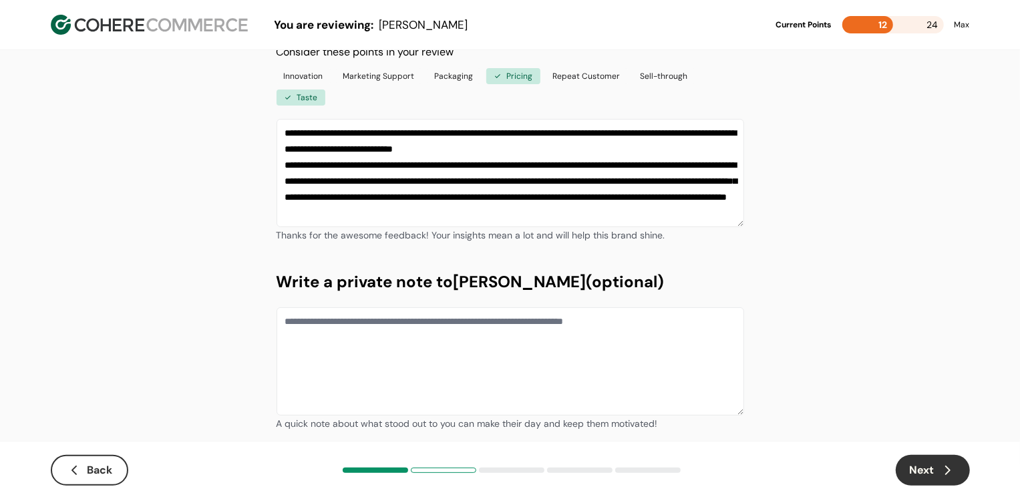 This screenshot has width=1020, height=499. I want to click on div: Max, so click(962, 25).